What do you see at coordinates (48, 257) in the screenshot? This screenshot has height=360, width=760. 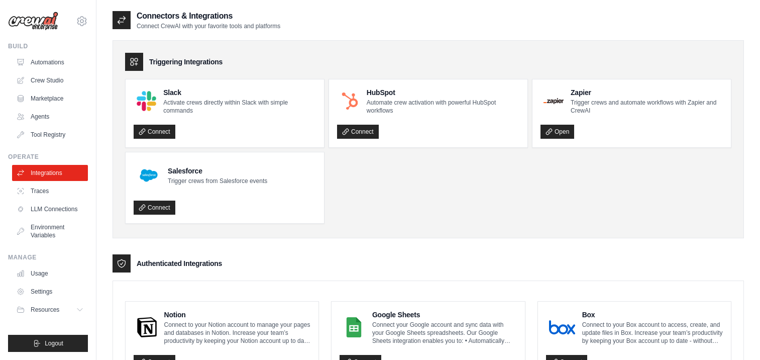 I see `div: Manage` at bounding box center [48, 257].